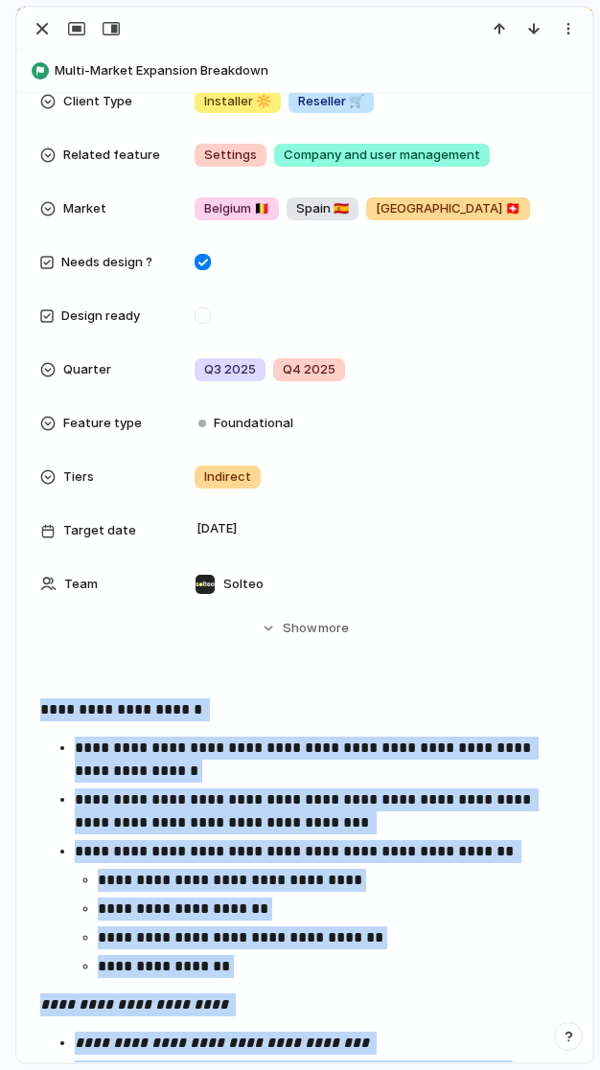 The height and width of the screenshot is (1070, 600). I want to click on span: Reseller 🛒, so click(331, 102).